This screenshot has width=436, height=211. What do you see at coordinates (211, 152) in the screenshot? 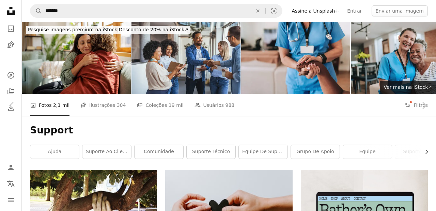
I see `a: suporte técnico` at bounding box center [211, 152].